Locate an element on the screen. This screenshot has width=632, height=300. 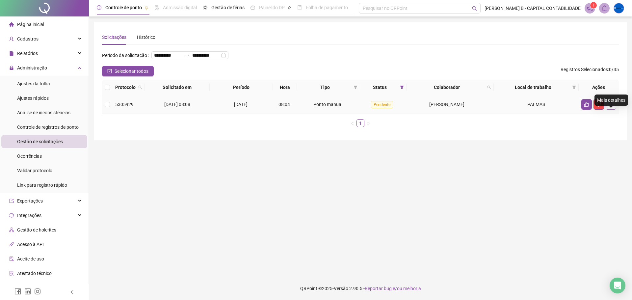
span: Página inicial is located at coordinates (31, 24).